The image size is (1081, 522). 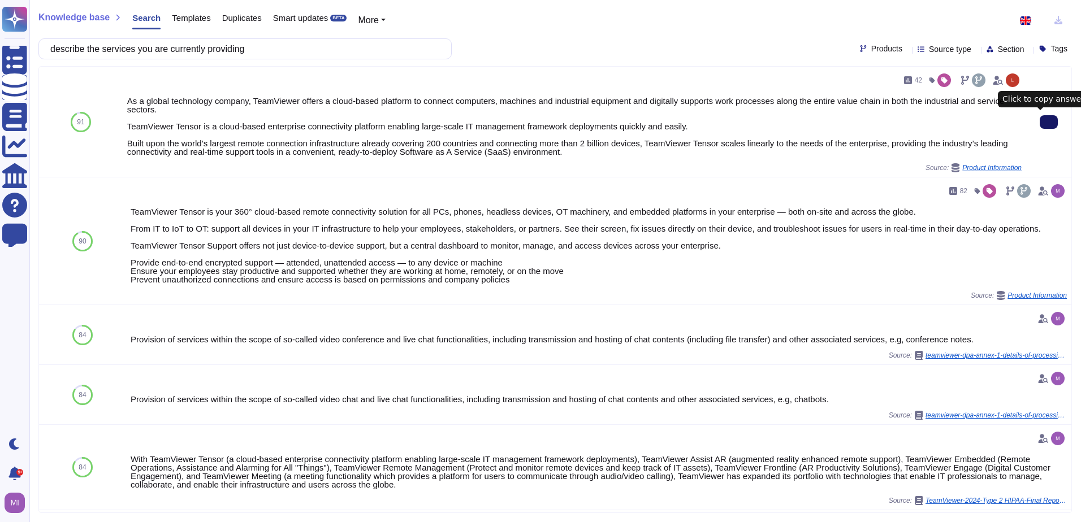 I want to click on span: Smart updates, so click(x=301, y=18).